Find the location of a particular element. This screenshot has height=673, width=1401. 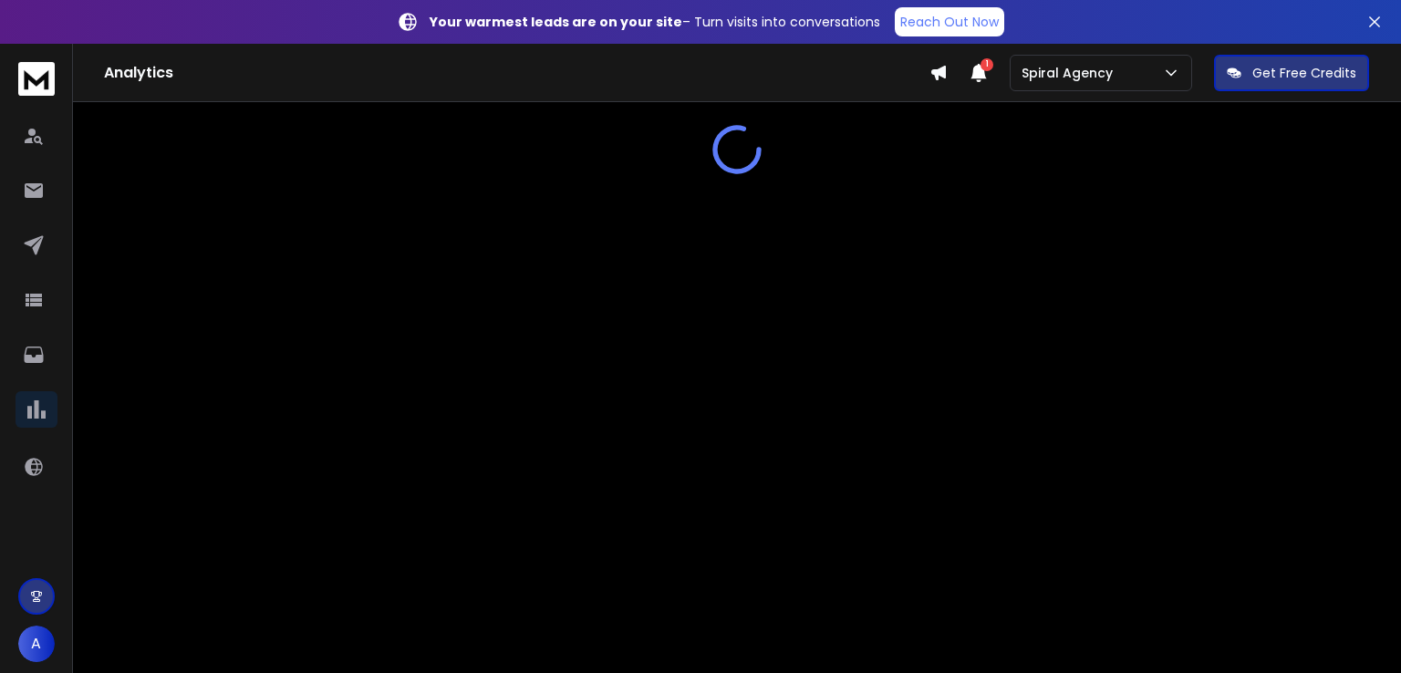

span: A is located at coordinates (36, 644).